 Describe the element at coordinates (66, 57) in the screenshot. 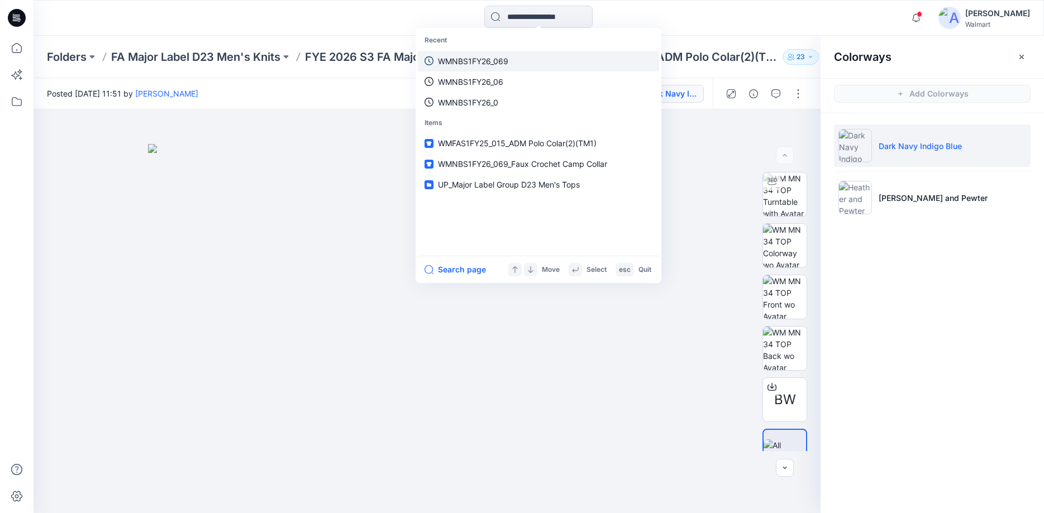

I see `p: Folders` at that location.